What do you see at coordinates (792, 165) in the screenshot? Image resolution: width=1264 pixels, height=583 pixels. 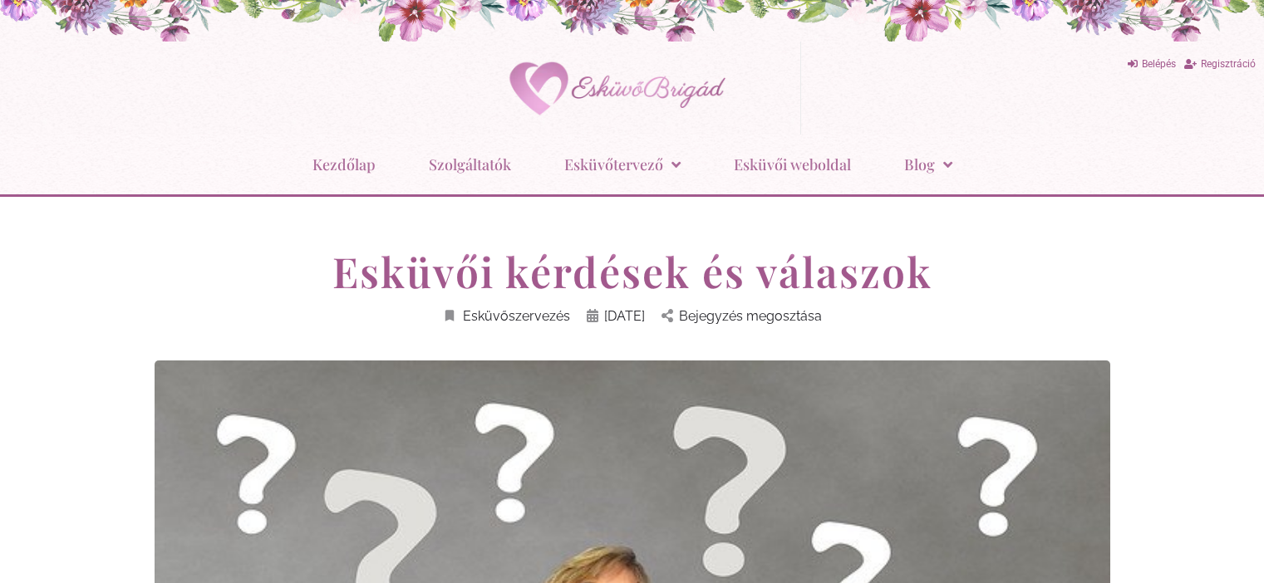 I see `a: Esküvői weboldal` at bounding box center [792, 165].